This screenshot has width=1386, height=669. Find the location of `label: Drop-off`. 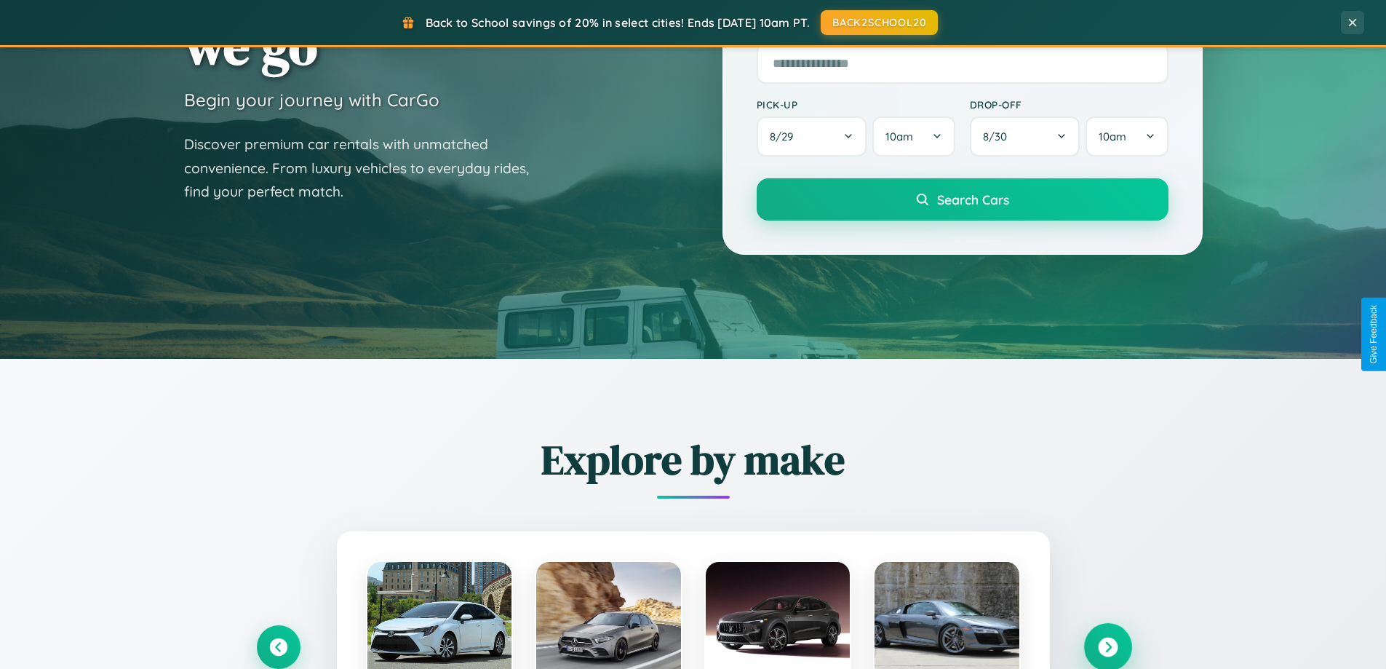

label: Drop-off is located at coordinates (1069, 104).